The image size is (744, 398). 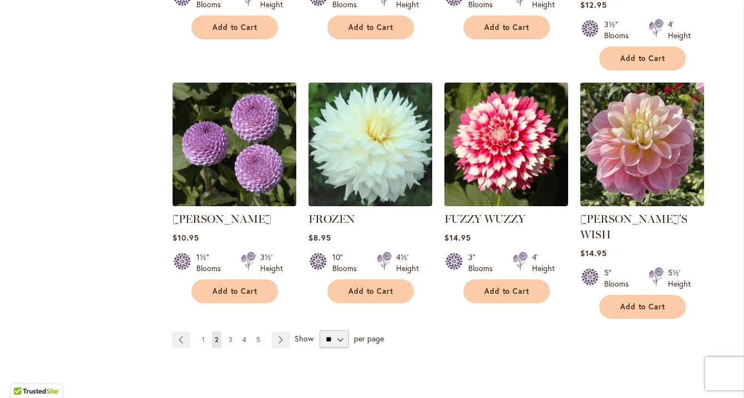 I want to click on div: 10" Blooms, so click(x=348, y=263).